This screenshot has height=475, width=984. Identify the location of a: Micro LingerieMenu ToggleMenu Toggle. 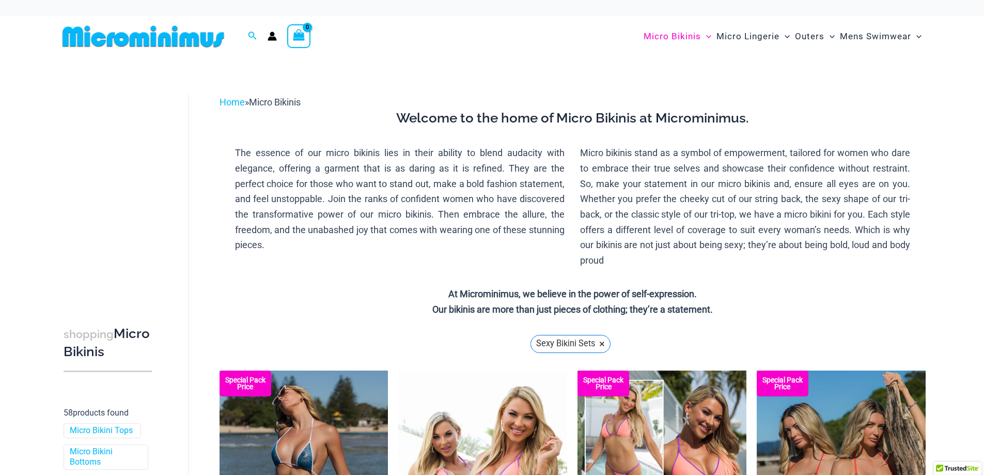
(753, 36).